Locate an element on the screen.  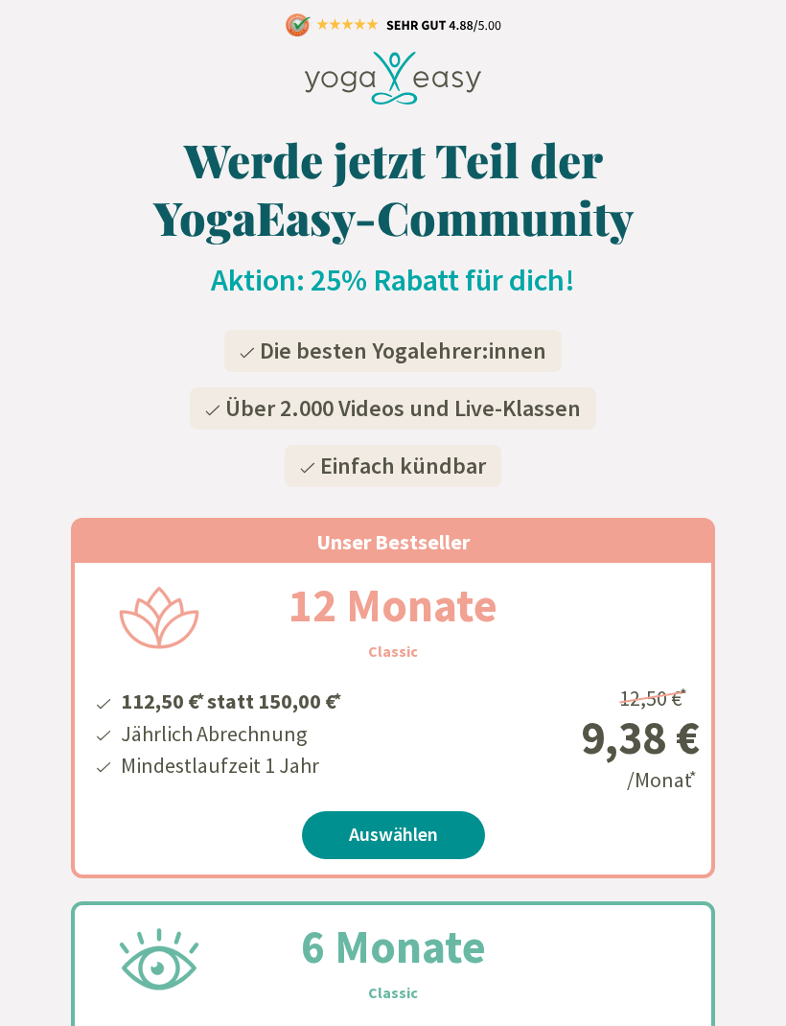
a: Auswählen is located at coordinates (393, 835).